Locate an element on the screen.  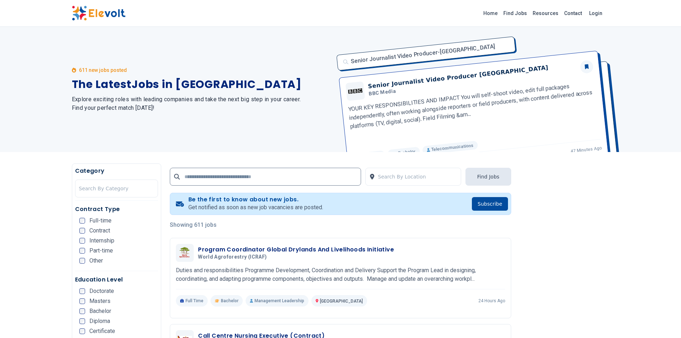
a: Resources is located at coordinates (546, 13).